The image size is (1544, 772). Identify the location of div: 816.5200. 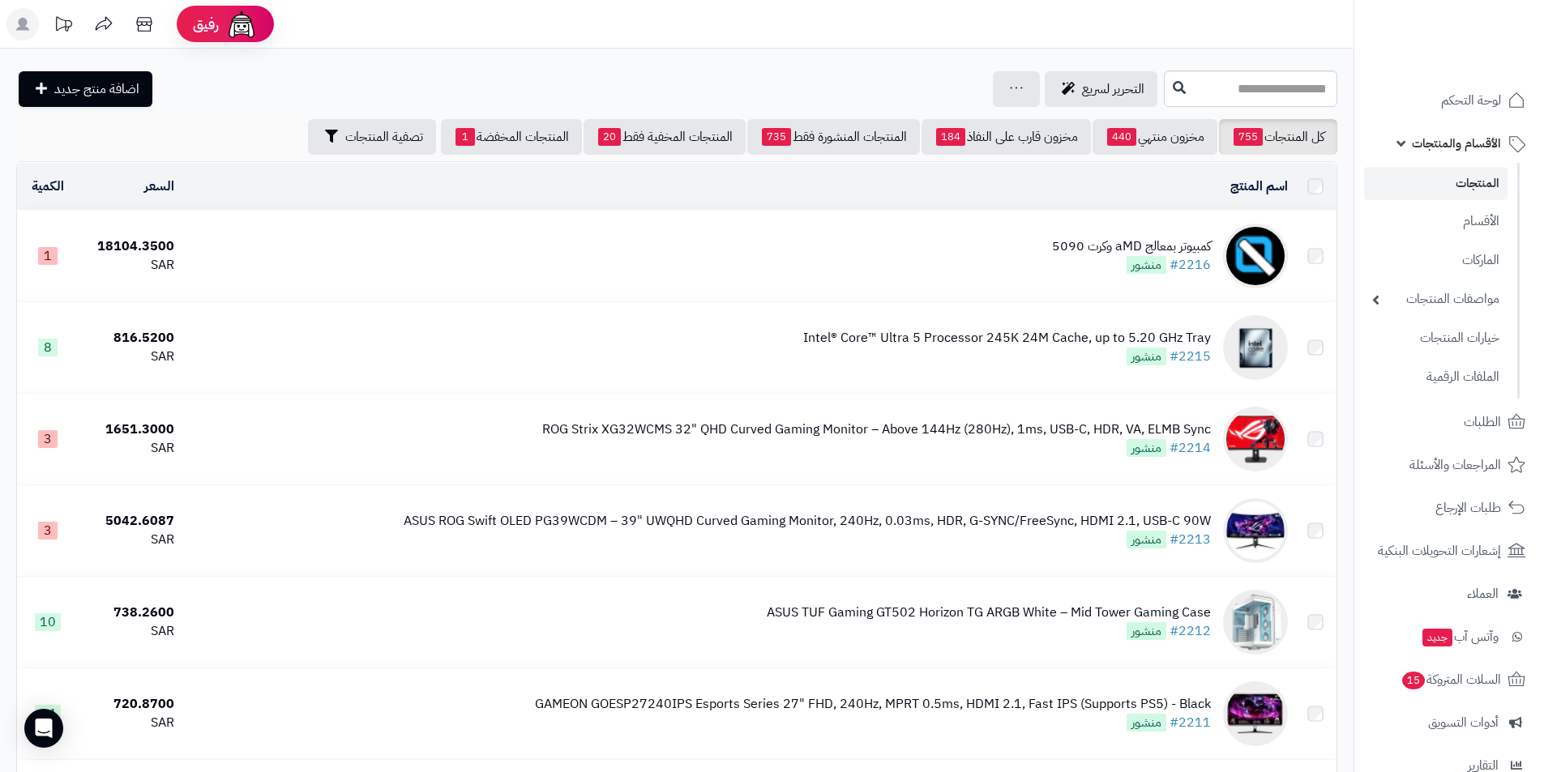
(130, 338).